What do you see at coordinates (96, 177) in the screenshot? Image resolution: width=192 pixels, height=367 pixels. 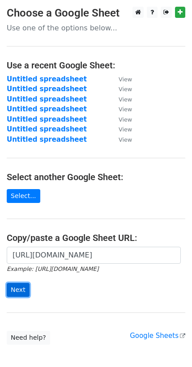 I see `h4: Select another Google Sheet:` at bounding box center [96, 177].